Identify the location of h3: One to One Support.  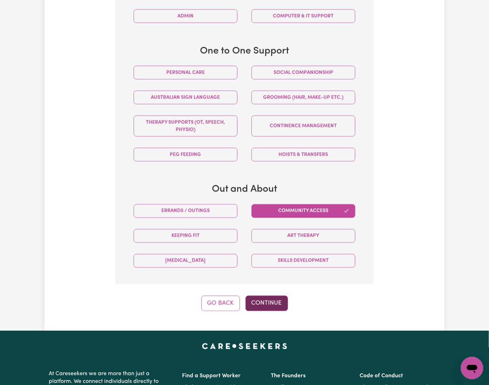
(245, 51).